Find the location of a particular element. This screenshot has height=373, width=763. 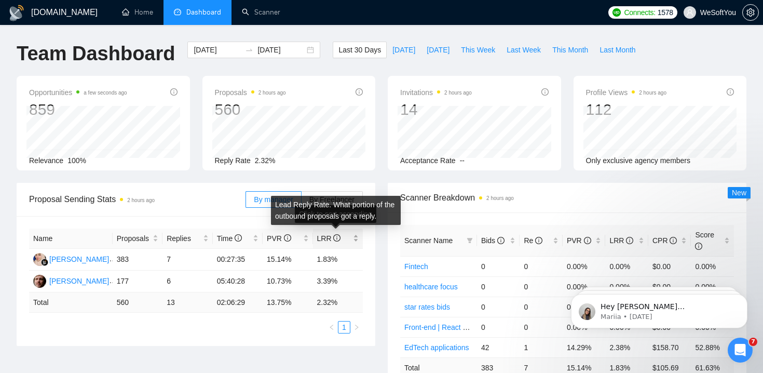

td: 7 is located at coordinates (187, 259).